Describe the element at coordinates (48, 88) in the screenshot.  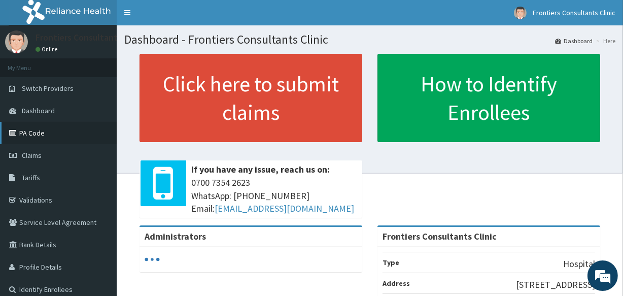
I see `span: Switch Providers` at that location.